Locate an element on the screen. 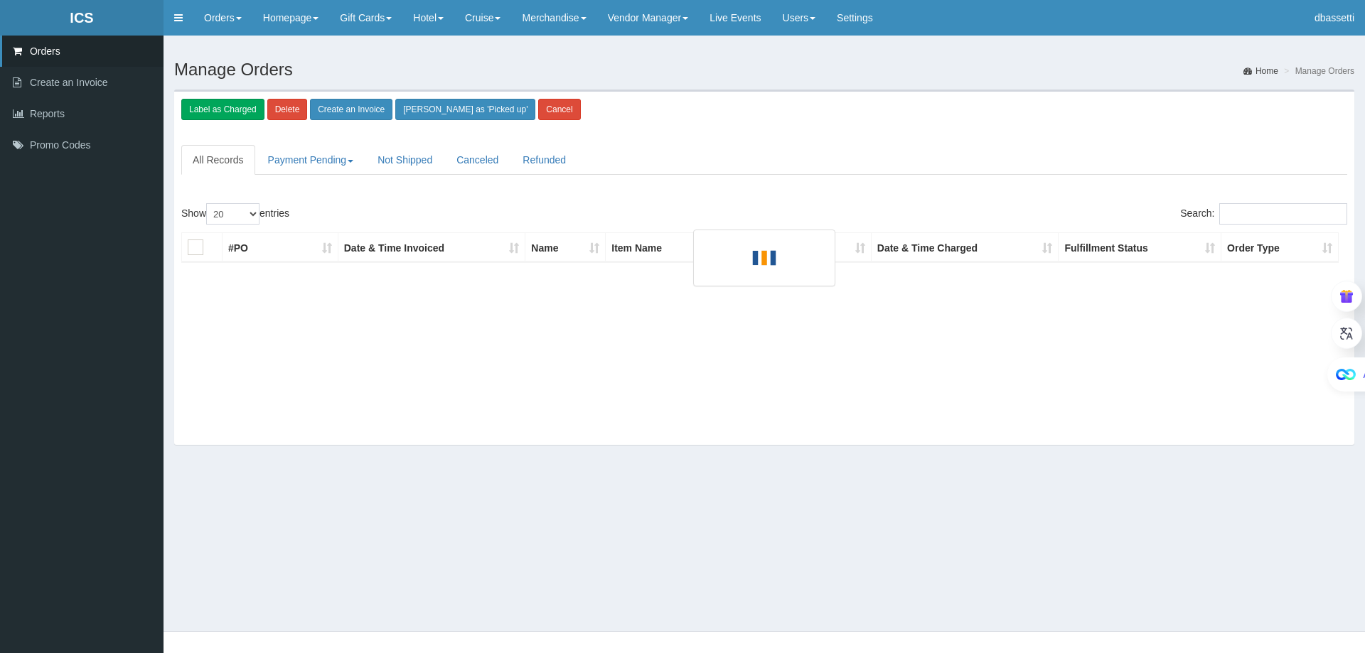 This screenshot has width=1365, height=653. a: Payment Pending is located at coordinates (311, 160).